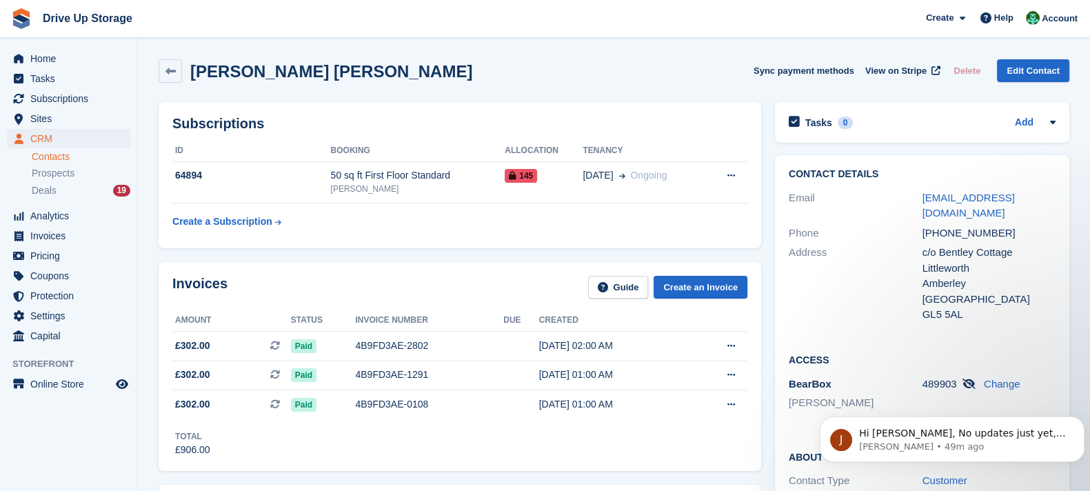 The image size is (1090, 491). What do you see at coordinates (614, 321) in the screenshot?
I see `th: Created` at bounding box center [614, 321].